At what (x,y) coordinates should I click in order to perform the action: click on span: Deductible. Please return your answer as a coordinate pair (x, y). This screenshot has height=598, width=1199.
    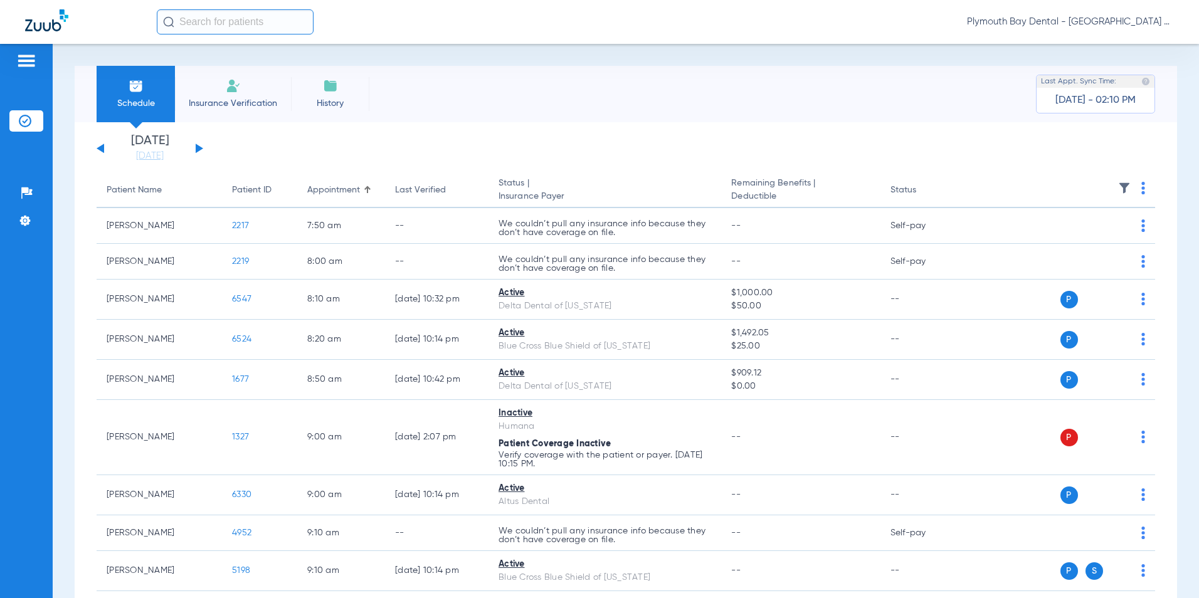
    Looking at the image, I should click on (800, 196).